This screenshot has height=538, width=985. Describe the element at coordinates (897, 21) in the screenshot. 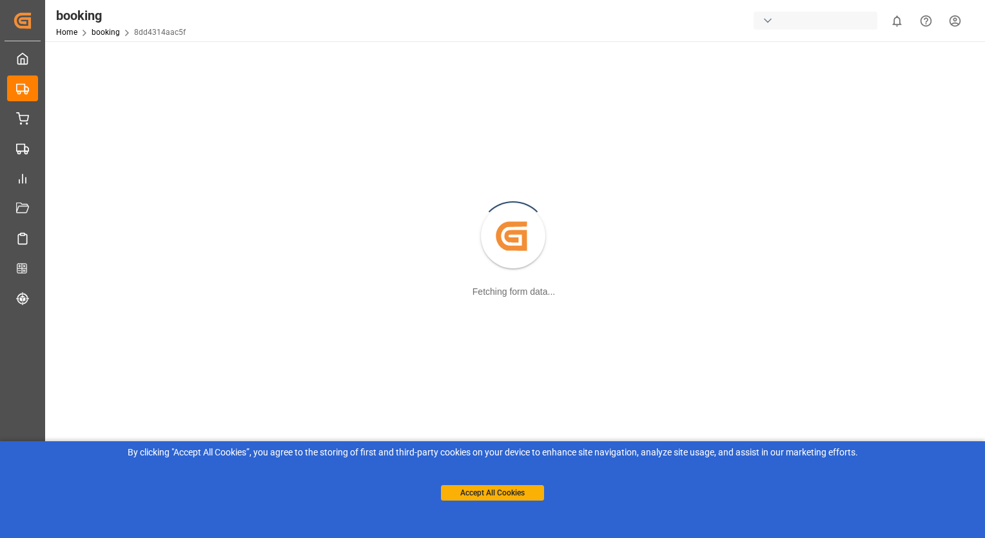

I see `button: show 0 new notifications` at that location.